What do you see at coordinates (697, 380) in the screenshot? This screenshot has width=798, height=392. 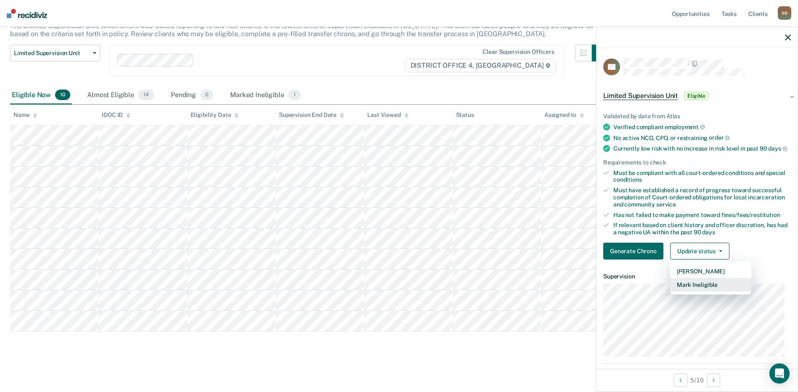 I see `div: 5 / 10` at bounding box center [697, 380].